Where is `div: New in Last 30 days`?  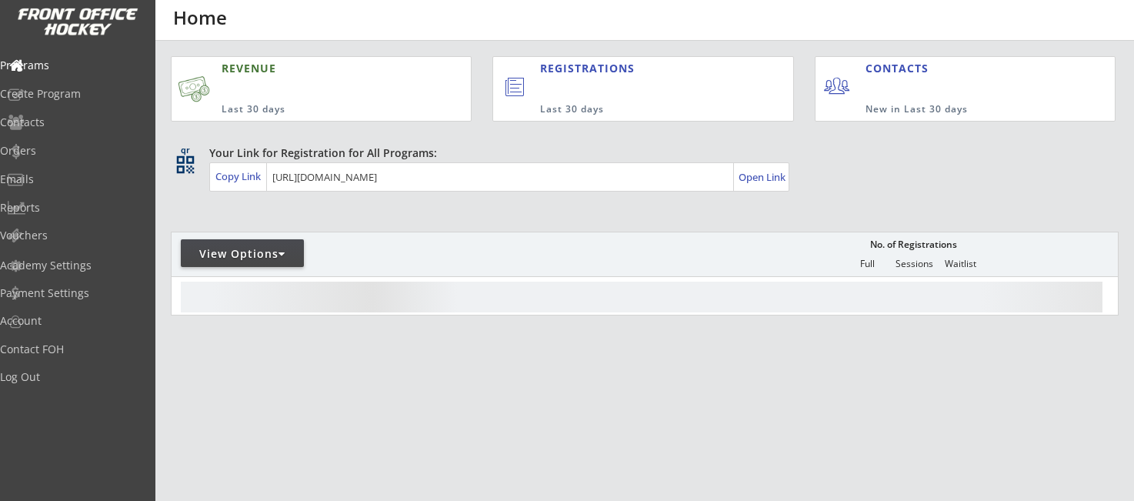
div: New in Last 30 days is located at coordinates (954, 109).